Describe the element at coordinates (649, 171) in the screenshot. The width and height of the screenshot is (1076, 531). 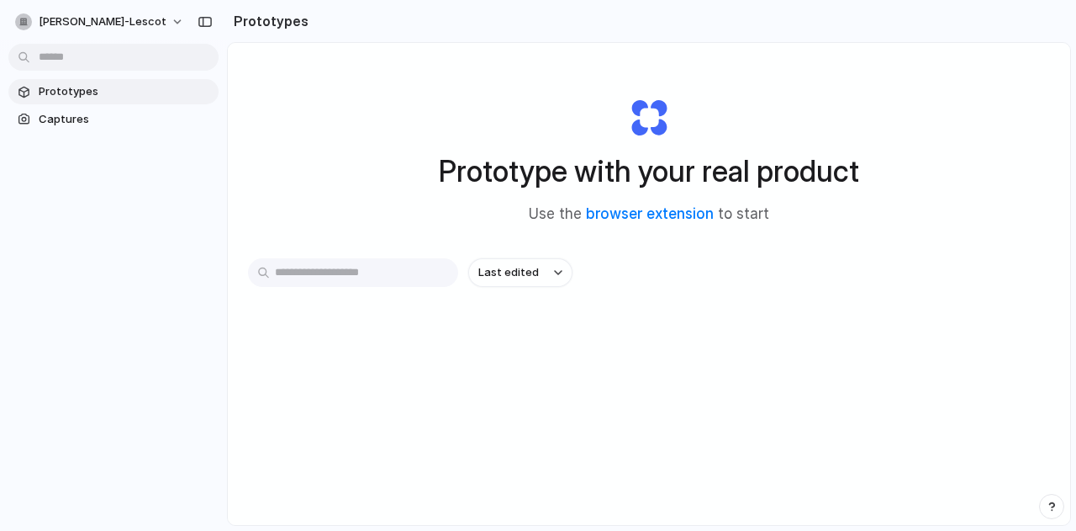
I see `h1: Prototype with your real product` at that location.